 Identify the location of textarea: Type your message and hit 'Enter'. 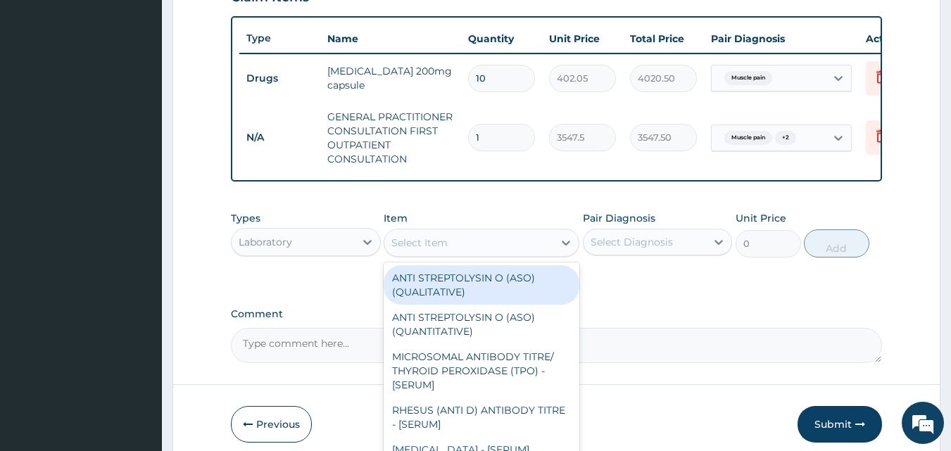
(137, 326).